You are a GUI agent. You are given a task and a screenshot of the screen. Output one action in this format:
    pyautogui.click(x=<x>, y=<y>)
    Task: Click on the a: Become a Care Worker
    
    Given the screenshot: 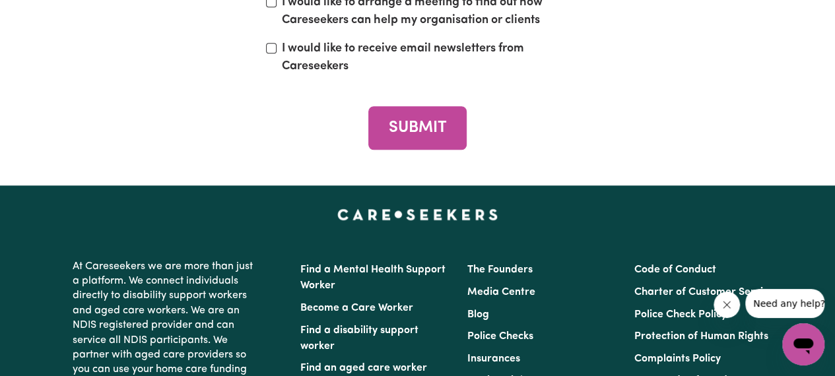 What is the action you would take?
    pyautogui.click(x=357, y=308)
    